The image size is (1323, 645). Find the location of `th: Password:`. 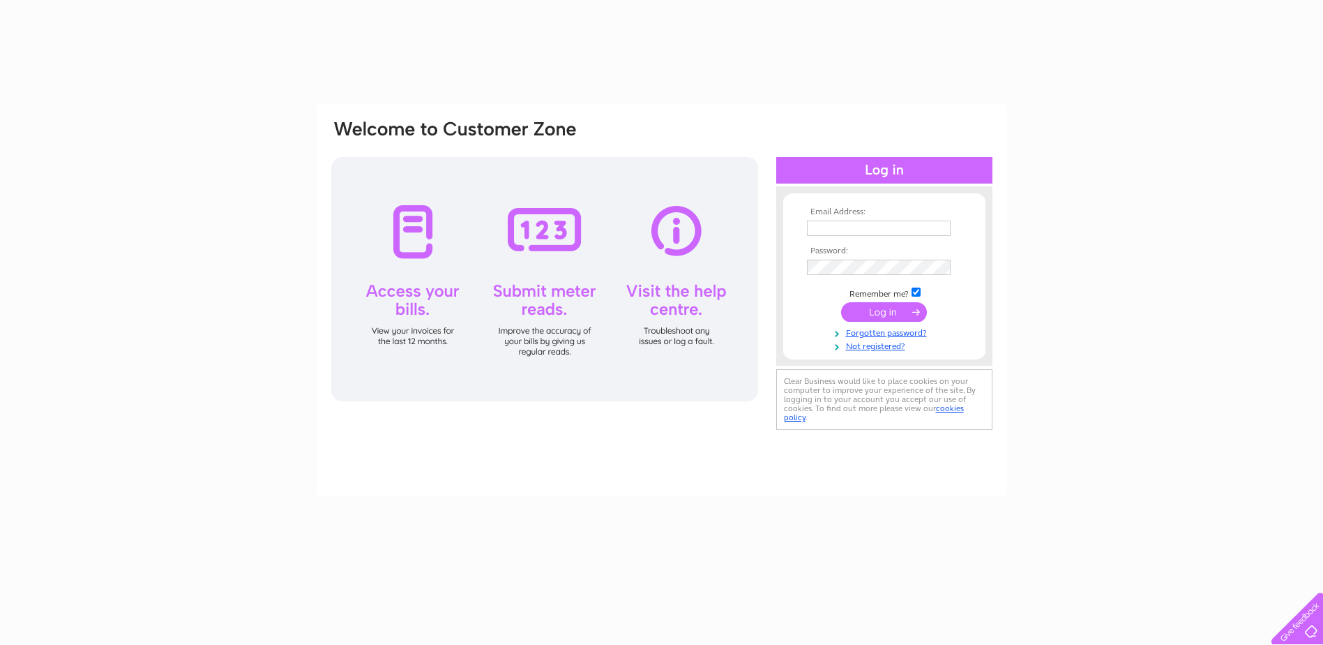

th: Password: is located at coordinates (885, 251).